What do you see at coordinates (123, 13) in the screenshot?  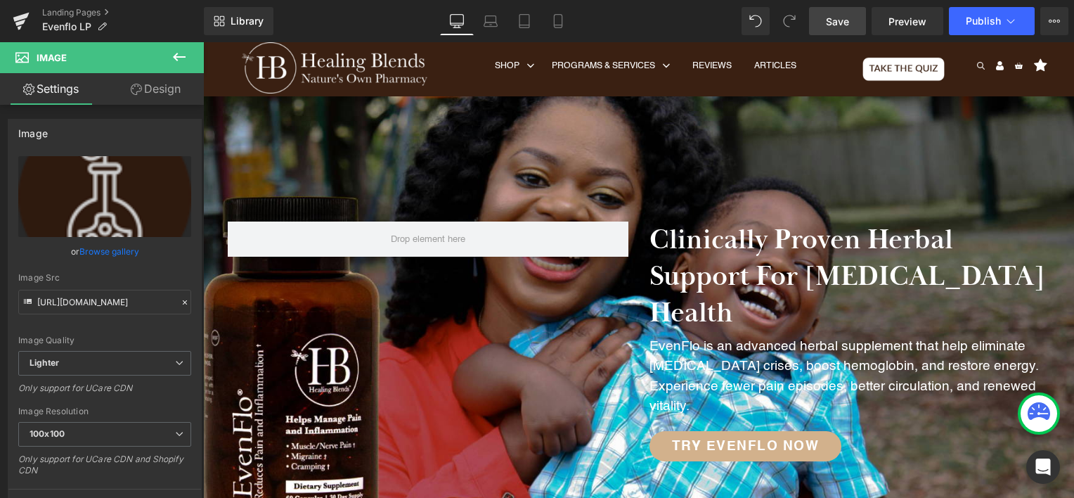 I see `a: Landing Pages` at bounding box center [123, 13].